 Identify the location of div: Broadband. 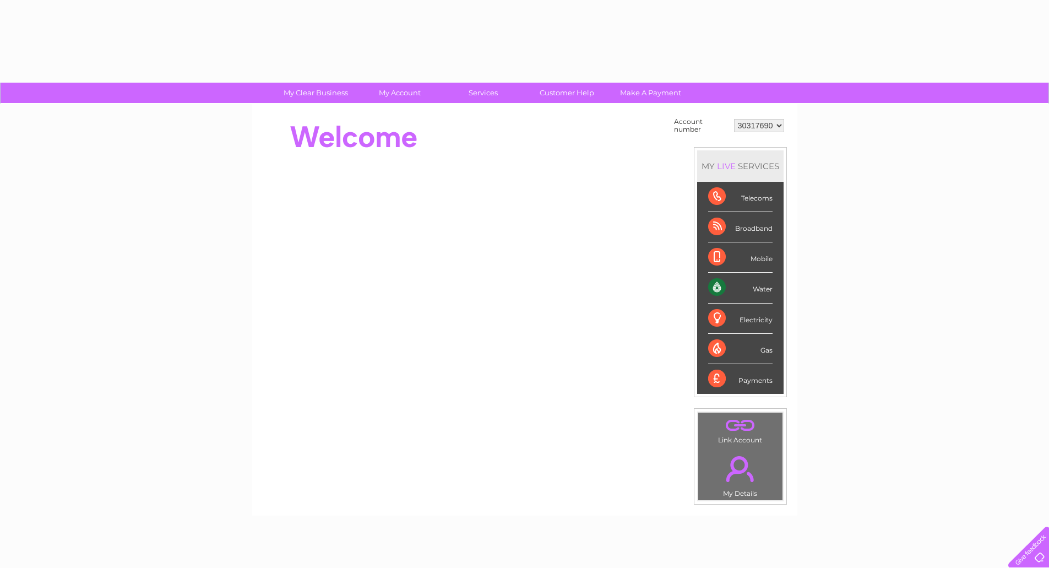
(740, 227).